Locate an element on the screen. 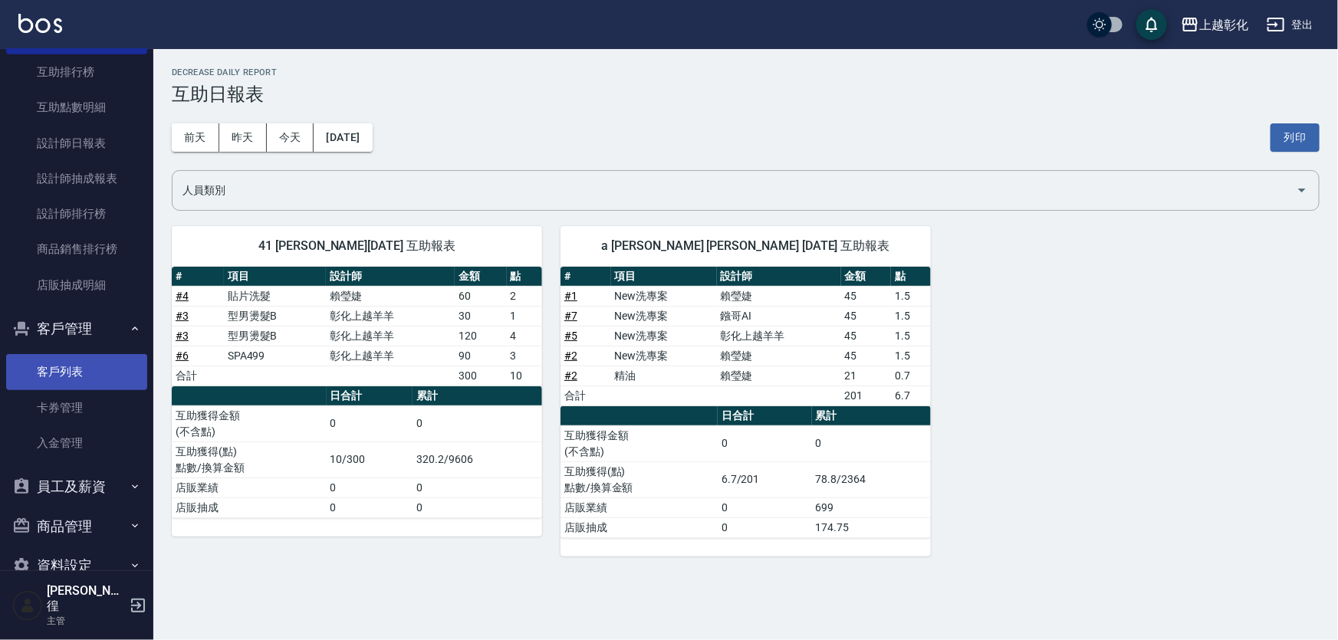 The image size is (1338, 640). a: 卡券管理 is located at coordinates (77, 408).